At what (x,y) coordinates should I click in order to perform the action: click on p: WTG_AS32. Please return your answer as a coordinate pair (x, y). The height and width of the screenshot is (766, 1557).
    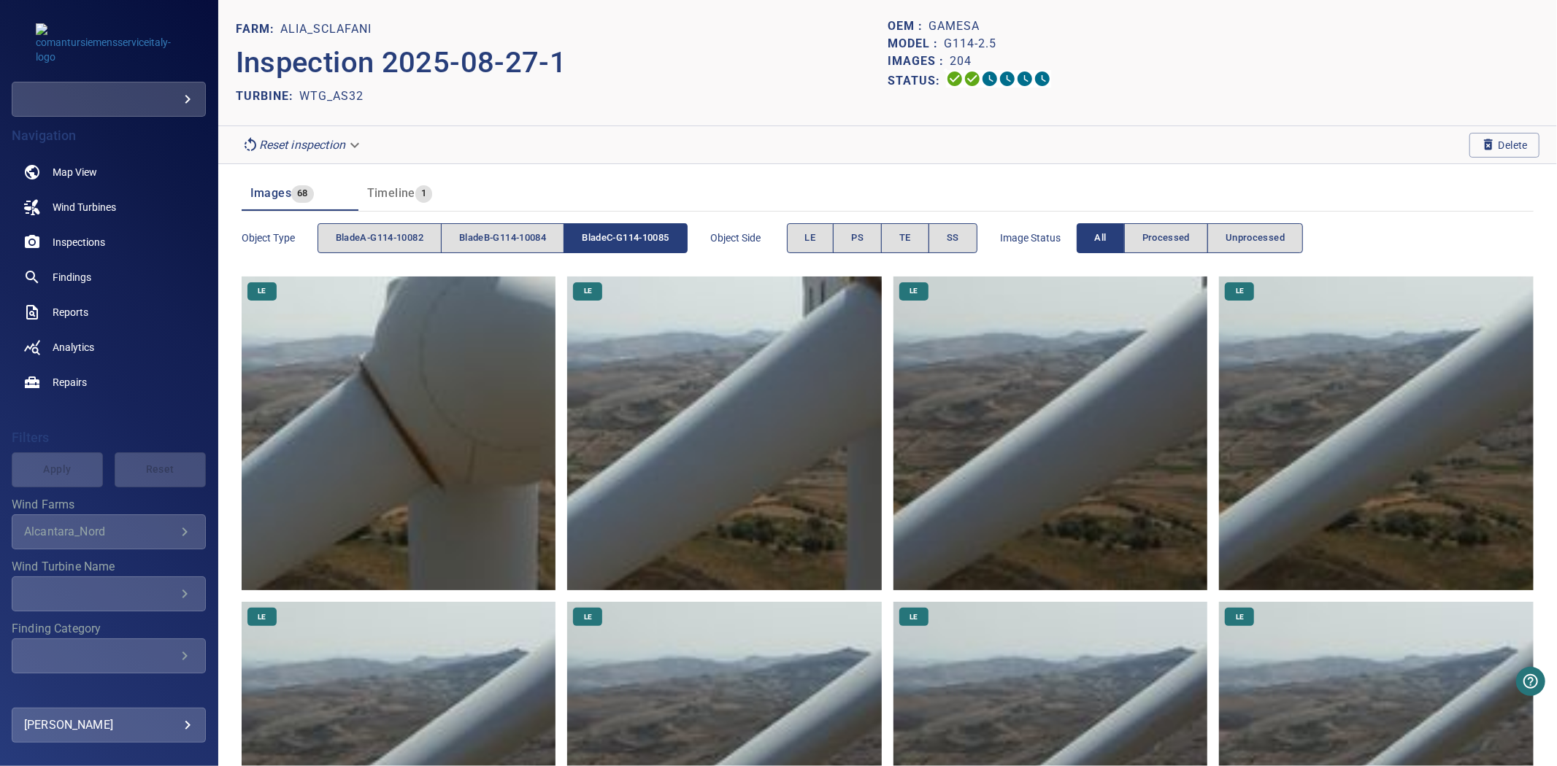
    Looking at the image, I should click on (331, 96).